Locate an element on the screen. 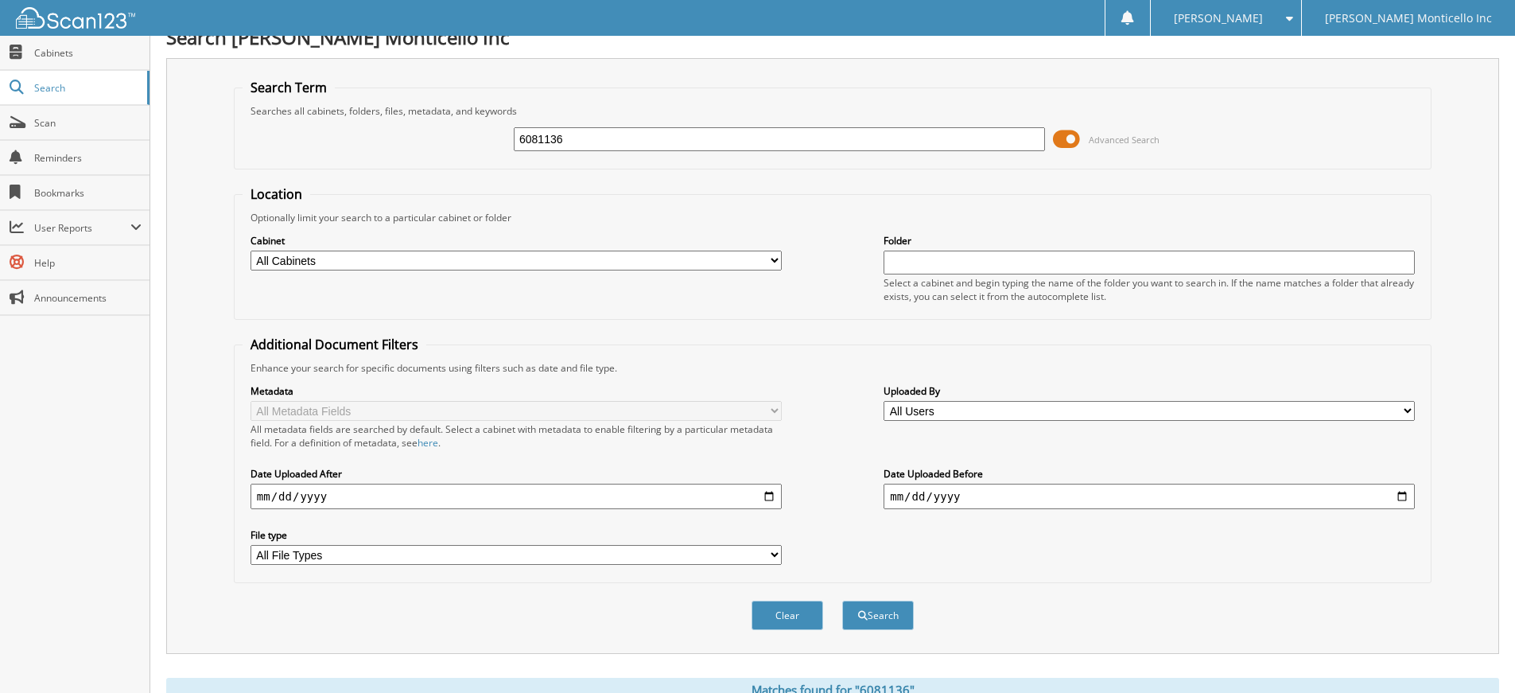 This screenshot has width=1515, height=693. label: Uploaded By is located at coordinates (1149, 390).